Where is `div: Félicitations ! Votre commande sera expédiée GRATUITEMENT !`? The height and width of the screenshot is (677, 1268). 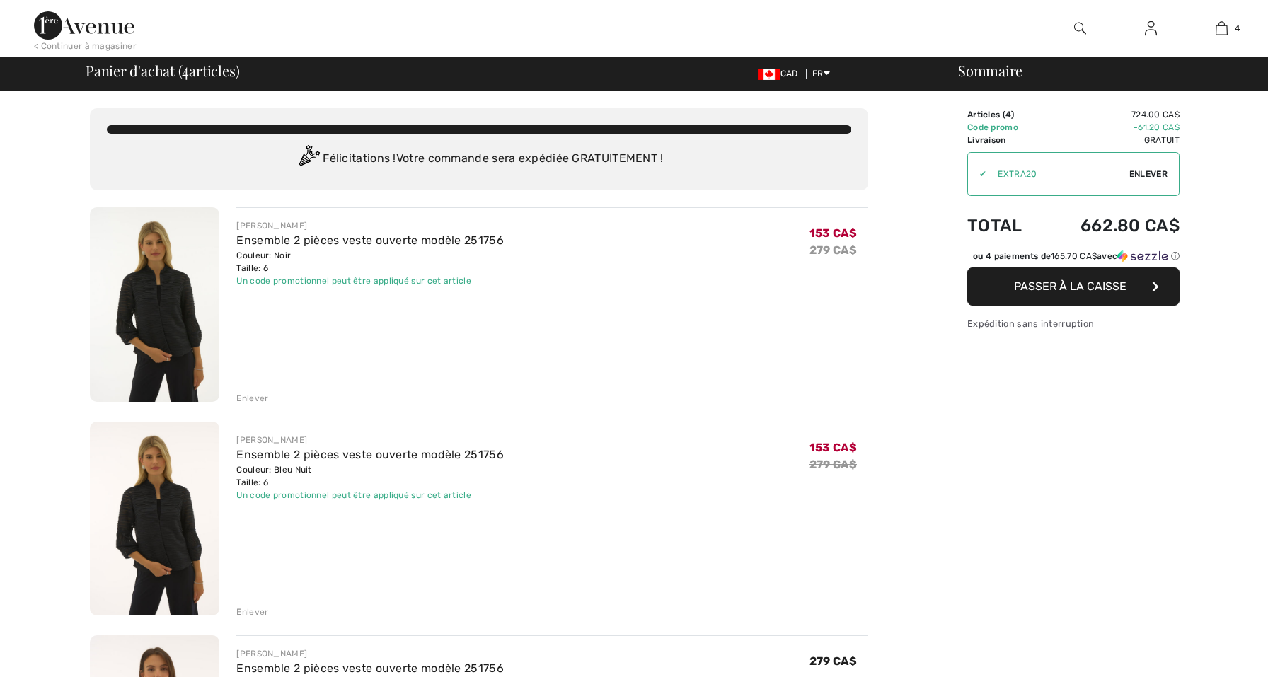
div: Félicitations ! Votre commande sera expédiée GRATUITEMENT ! is located at coordinates (479, 159).